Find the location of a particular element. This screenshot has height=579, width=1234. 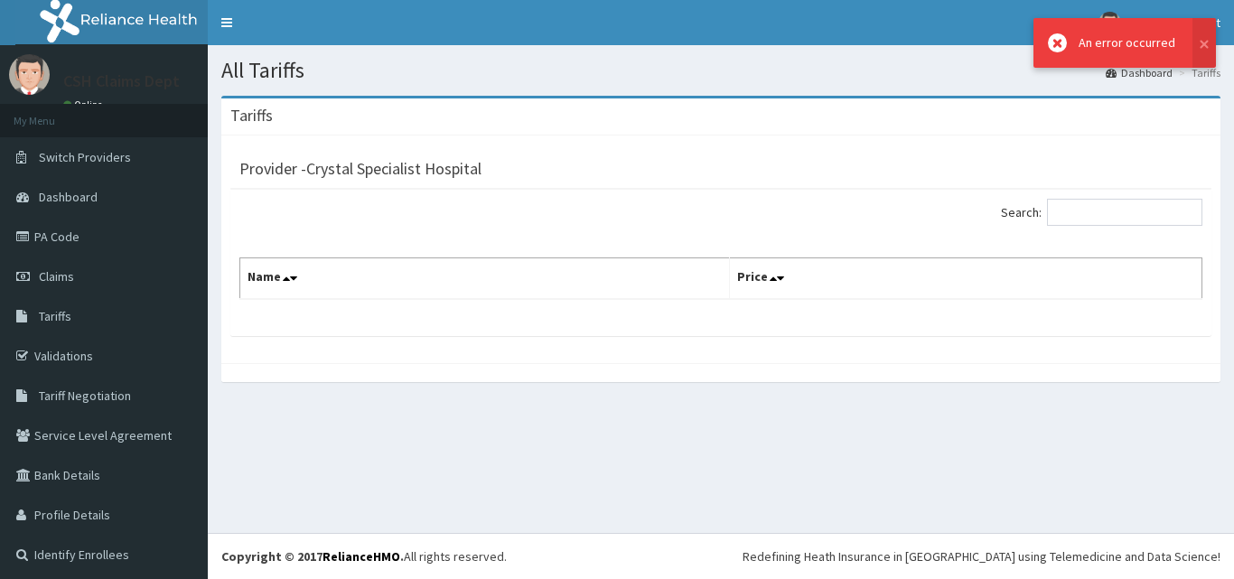

span: Tariff Negotiation is located at coordinates (85, 396).